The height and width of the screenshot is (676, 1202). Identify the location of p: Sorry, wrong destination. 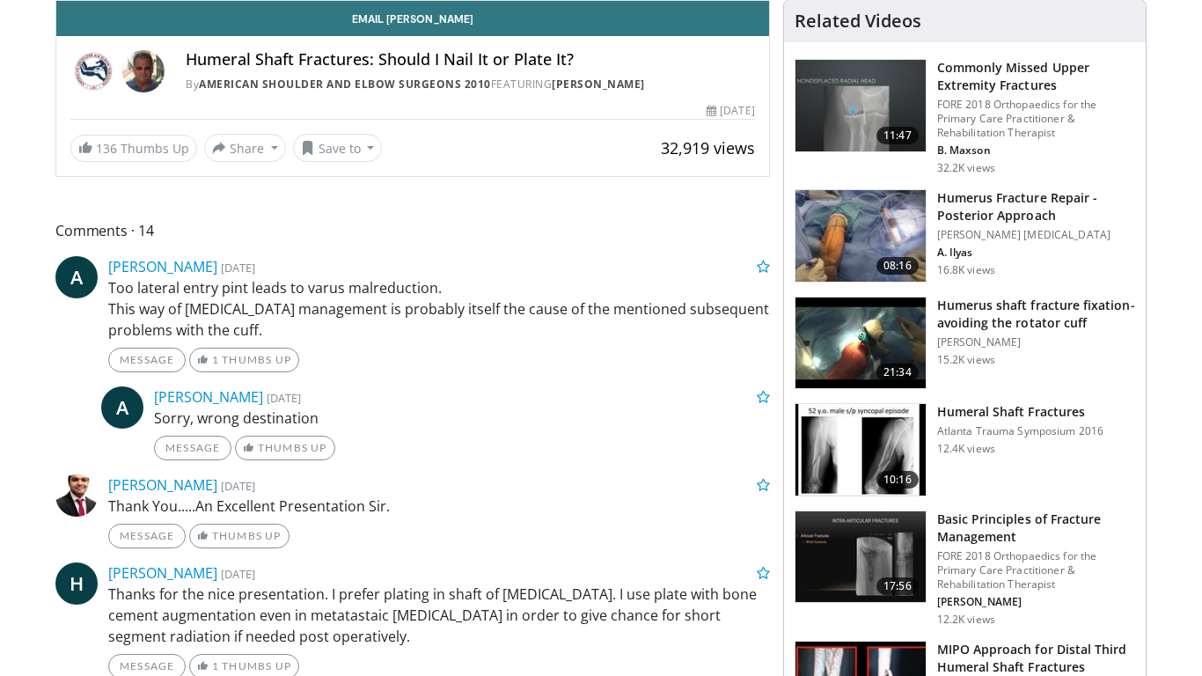
(462, 418).